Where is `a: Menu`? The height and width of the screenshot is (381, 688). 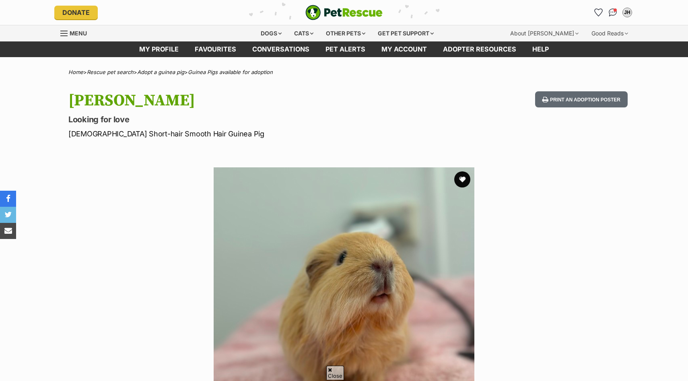 a: Menu is located at coordinates (76, 33).